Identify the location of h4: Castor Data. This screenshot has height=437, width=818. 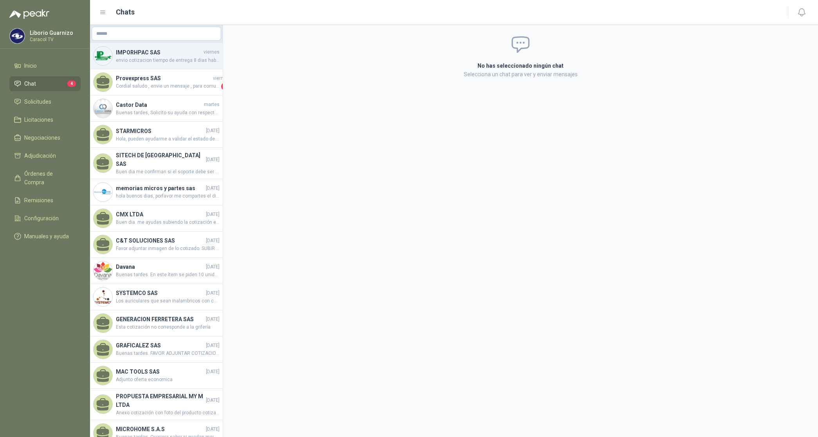
(159, 105).